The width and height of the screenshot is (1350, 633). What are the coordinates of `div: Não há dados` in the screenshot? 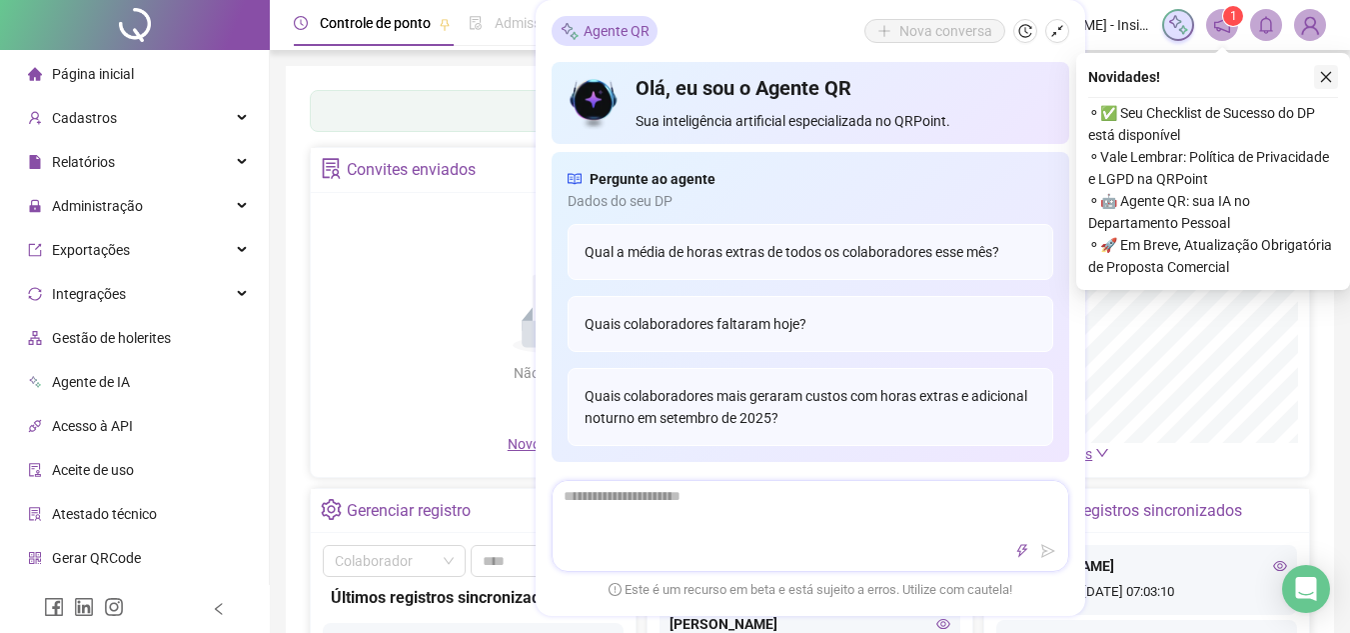 It's located at (558, 373).